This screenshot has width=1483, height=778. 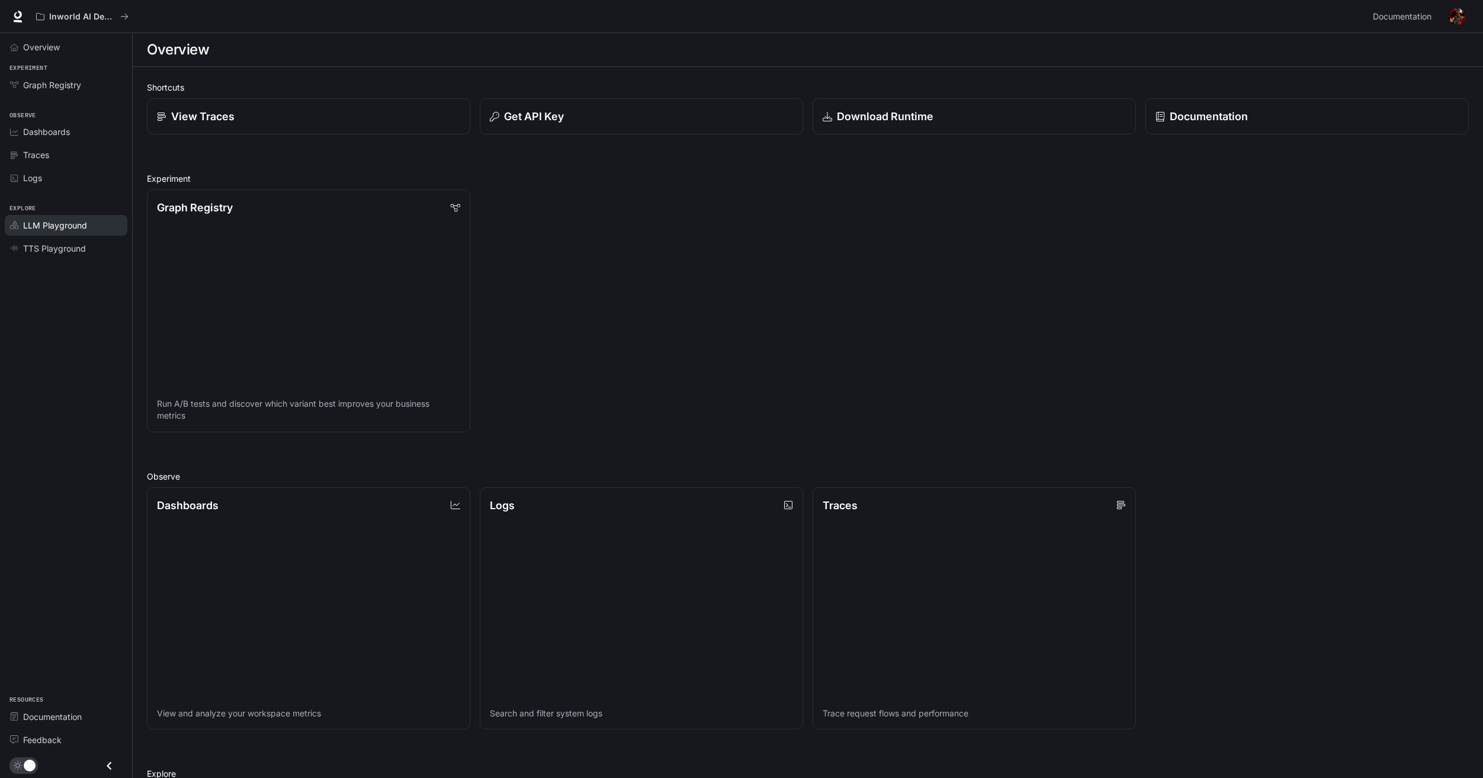 What do you see at coordinates (195, 207) in the screenshot?
I see `p: Graph Registry` at bounding box center [195, 207].